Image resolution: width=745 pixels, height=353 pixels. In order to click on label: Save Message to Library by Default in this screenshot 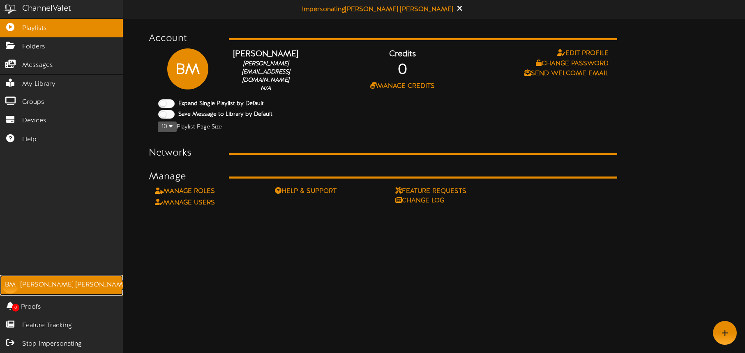, I will do `click(222, 115)`.